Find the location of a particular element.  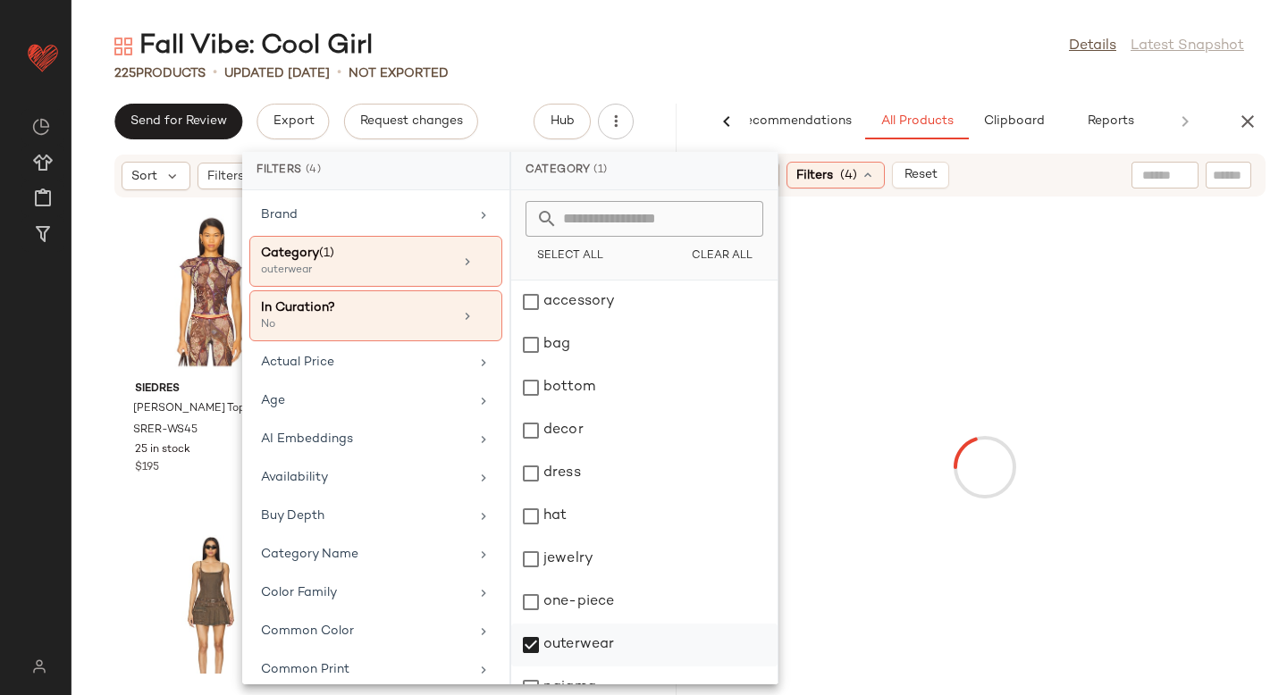

span: SIEDRES is located at coordinates (211, 390).